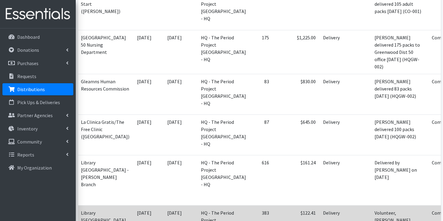 This screenshot has width=443, height=221. I want to click on a: Purchases, so click(38, 63).